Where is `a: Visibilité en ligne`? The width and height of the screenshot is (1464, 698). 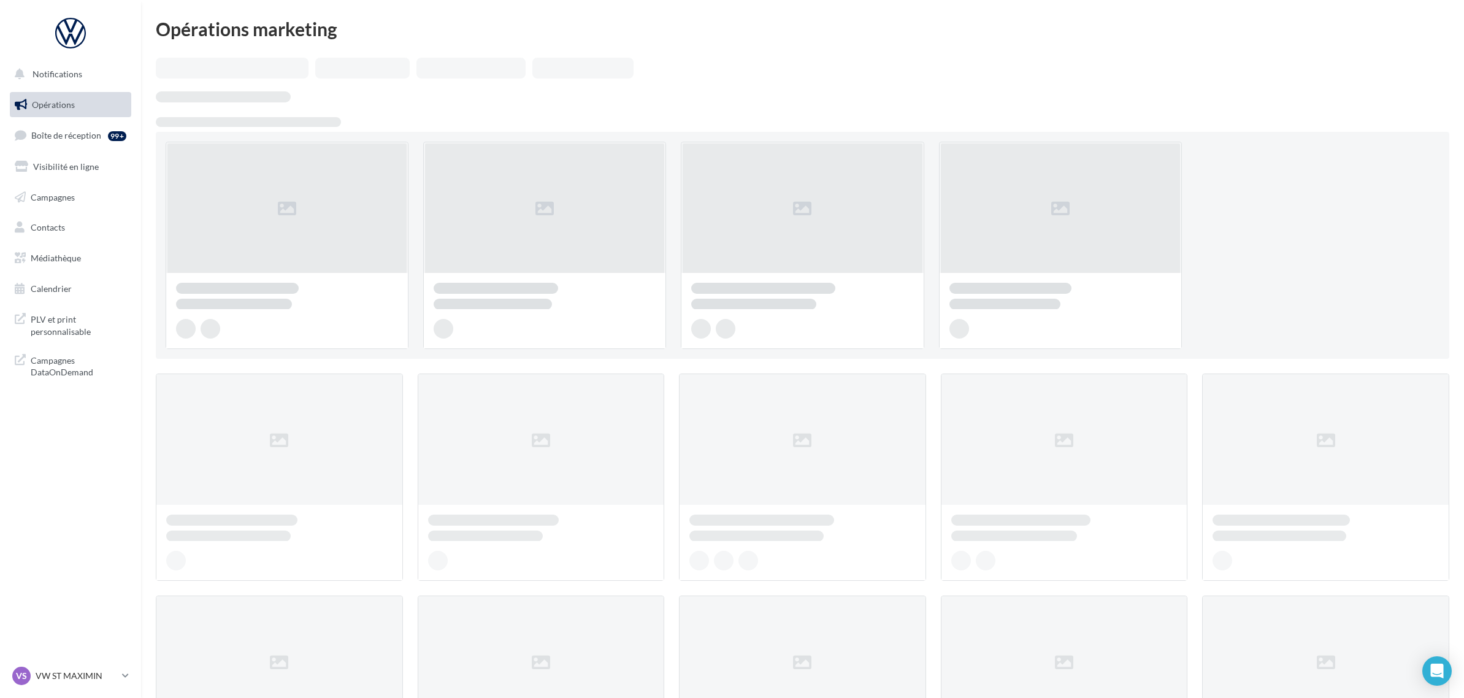
a: Visibilité en ligne is located at coordinates (71, 167).